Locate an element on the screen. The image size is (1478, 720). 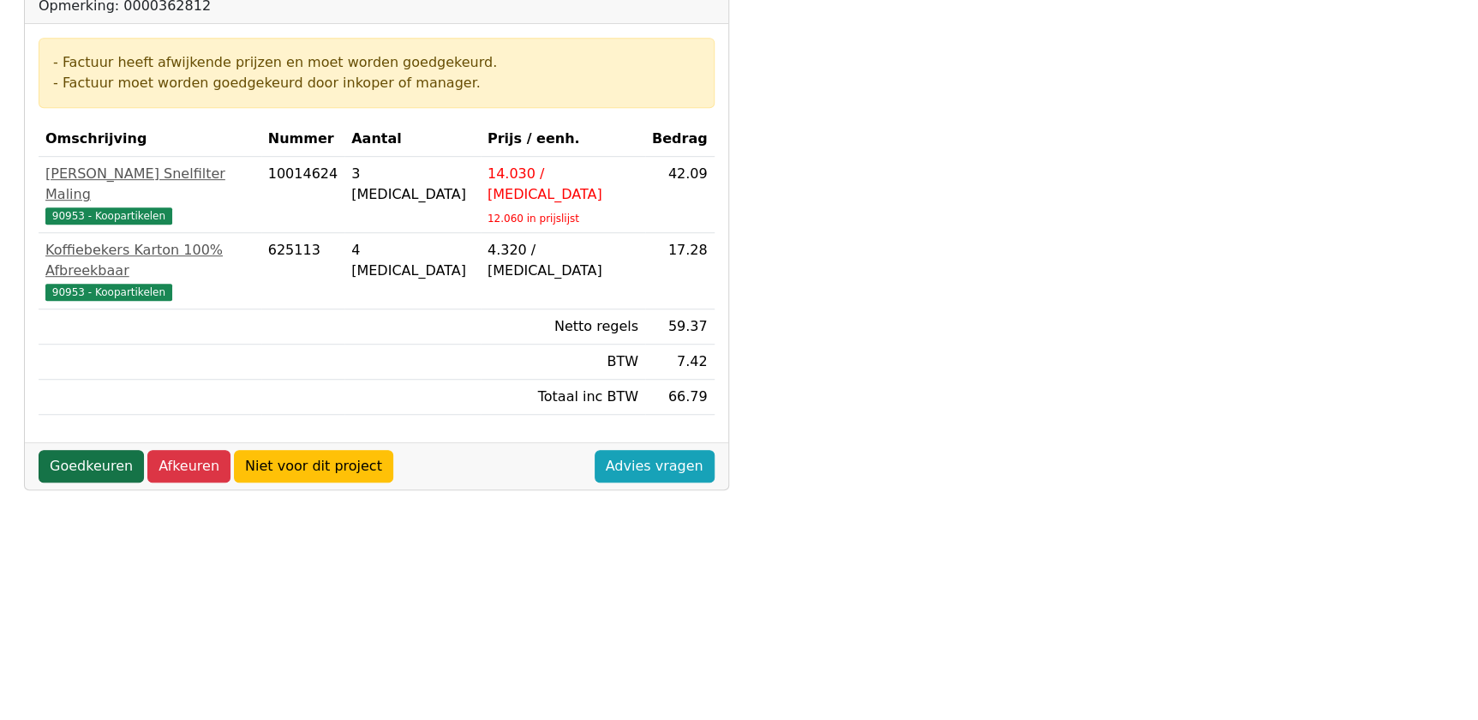
a: Koffiebekers Karton 100% Afbreekbaar90953 - Koopartikelen is located at coordinates (150, 271).